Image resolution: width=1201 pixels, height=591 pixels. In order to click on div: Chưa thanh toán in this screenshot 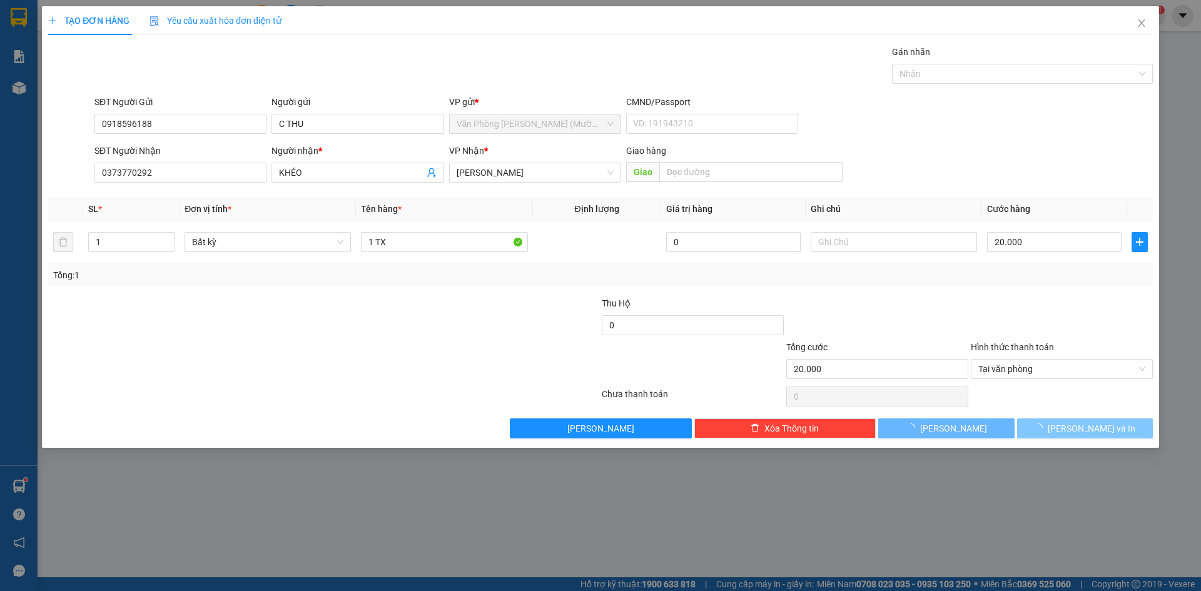, I will do `click(692, 398)`.